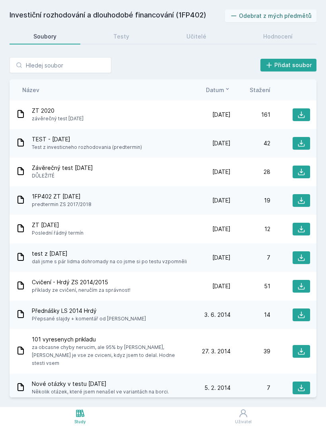 Image resolution: width=326 pixels, height=426 pixels. What do you see at coordinates (89, 311) in the screenshot?
I see `span: Přednášky LS 2014 Hrdý` at bounding box center [89, 311].